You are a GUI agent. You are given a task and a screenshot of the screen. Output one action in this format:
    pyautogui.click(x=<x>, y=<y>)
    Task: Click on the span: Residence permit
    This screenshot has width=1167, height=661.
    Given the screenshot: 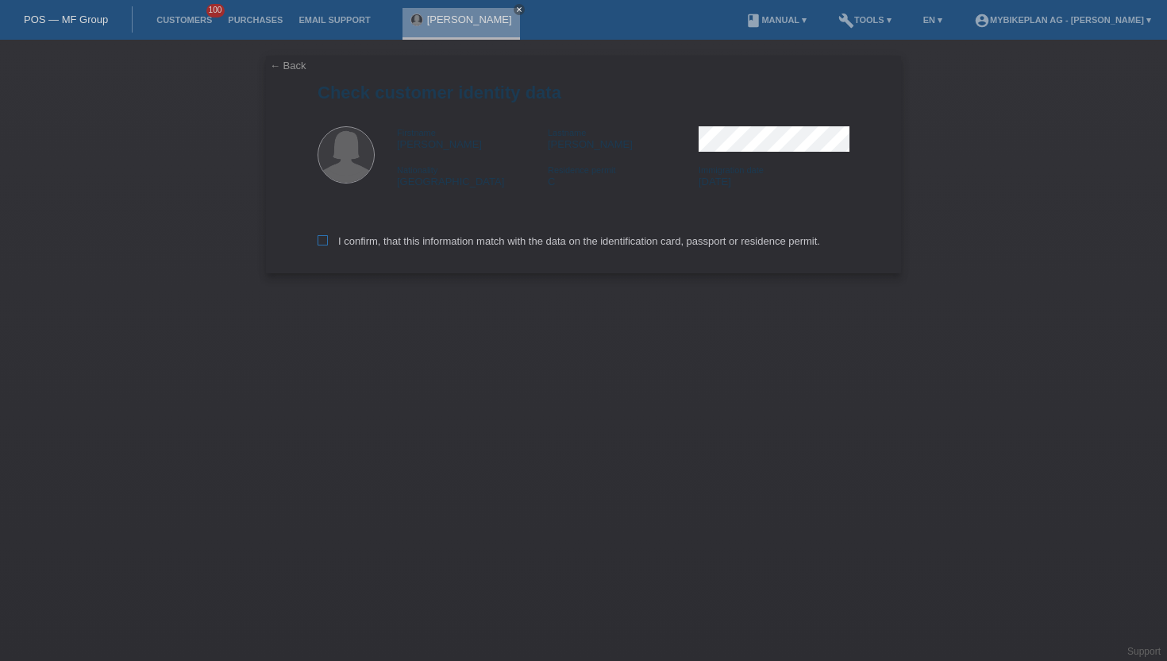 What is the action you would take?
    pyautogui.click(x=582, y=170)
    